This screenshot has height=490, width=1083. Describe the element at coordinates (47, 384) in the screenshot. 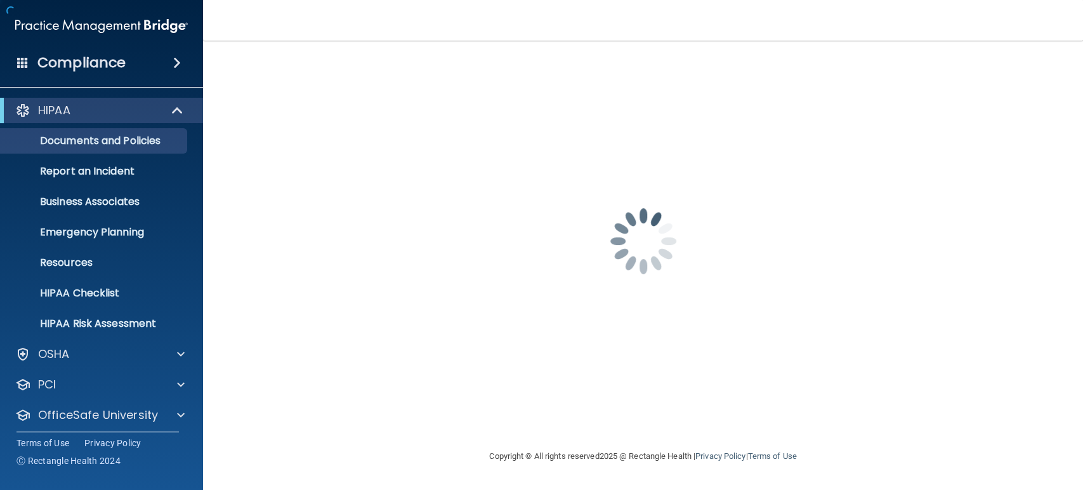

I see `p: PCI` at that location.